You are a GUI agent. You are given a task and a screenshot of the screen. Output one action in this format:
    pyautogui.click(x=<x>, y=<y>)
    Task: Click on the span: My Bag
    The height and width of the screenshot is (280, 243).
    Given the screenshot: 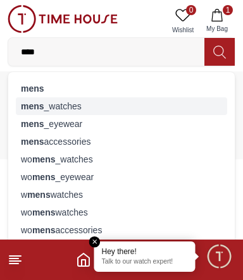 What is the action you would take?
    pyautogui.click(x=217, y=28)
    